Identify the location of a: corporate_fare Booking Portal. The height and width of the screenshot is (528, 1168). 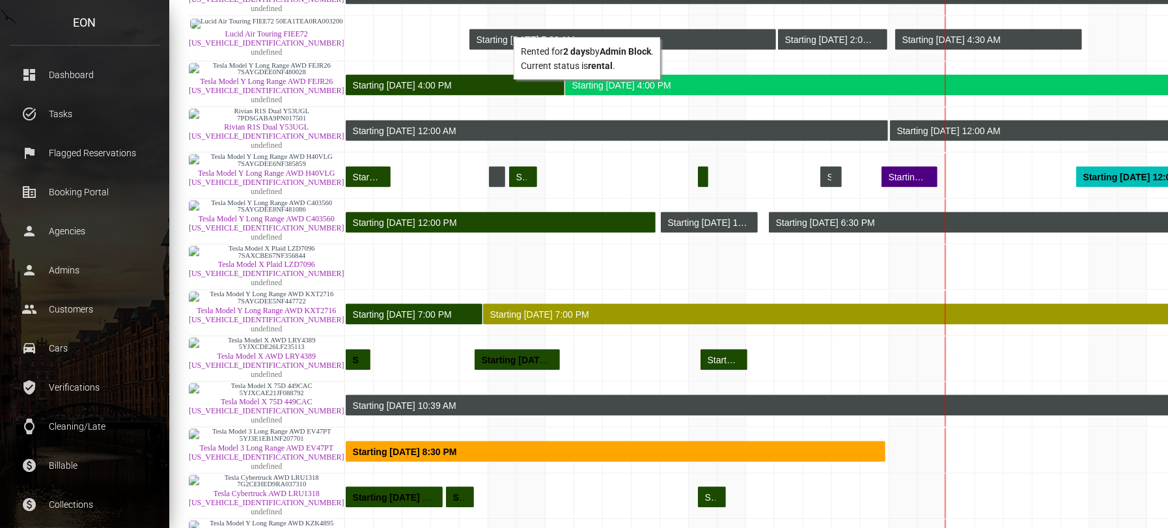
(85, 192).